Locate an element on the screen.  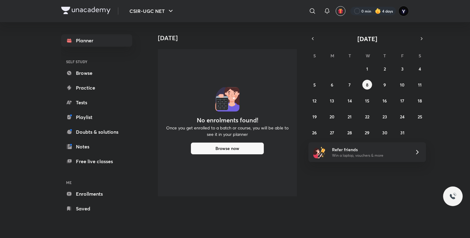
button: October 28, 2025 is located at coordinates (350, 132).